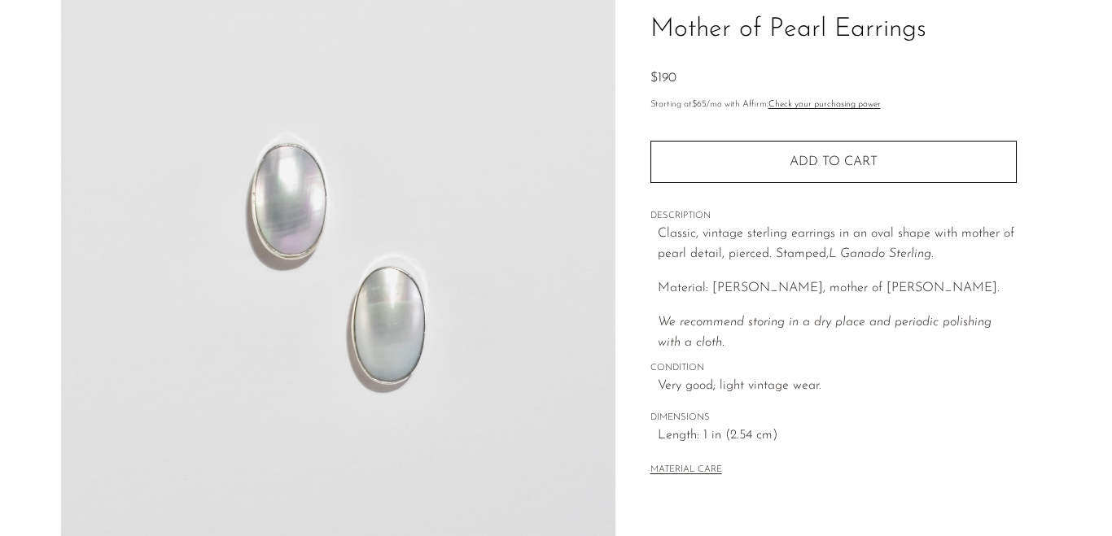 The width and height of the screenshot is (1112, 536). Describe the element at coordinates (699, 104) in the screenshot. I see `span: $65` at that location.